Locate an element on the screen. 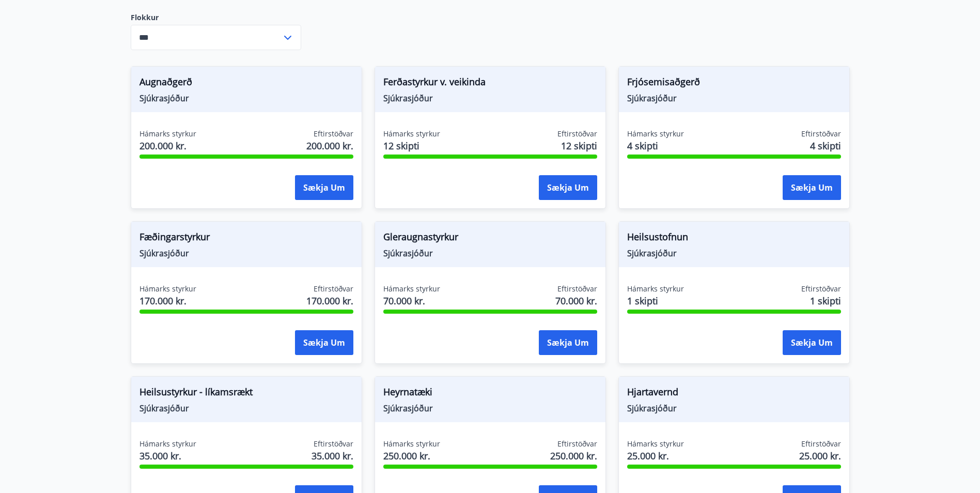  span: Augnaðgerð is located at coordinates (246, 84).